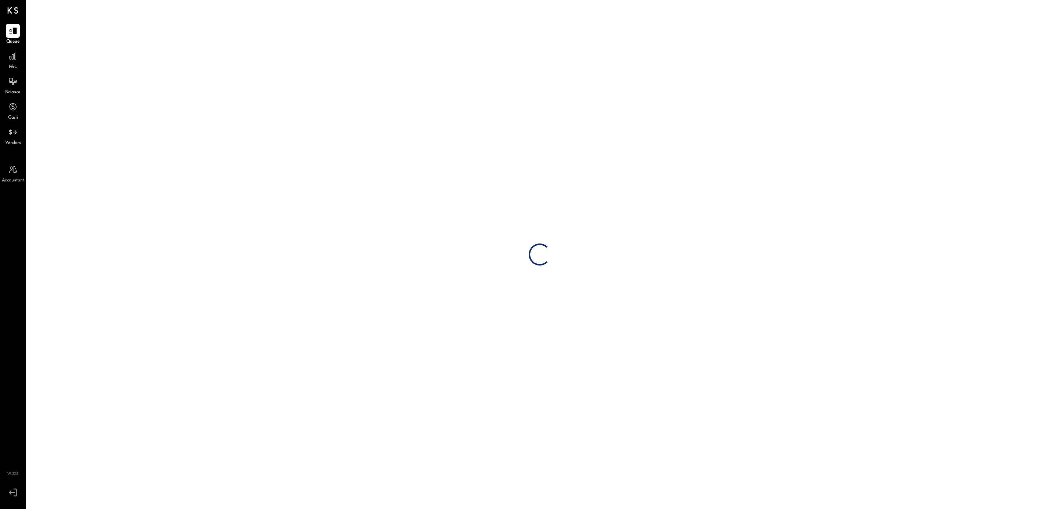 This screenshot has width=1053, height=509. What do you see at coordinates (13, 143) in the screenshot?
I see `span: Vendors` at bounding box center [13, 143].